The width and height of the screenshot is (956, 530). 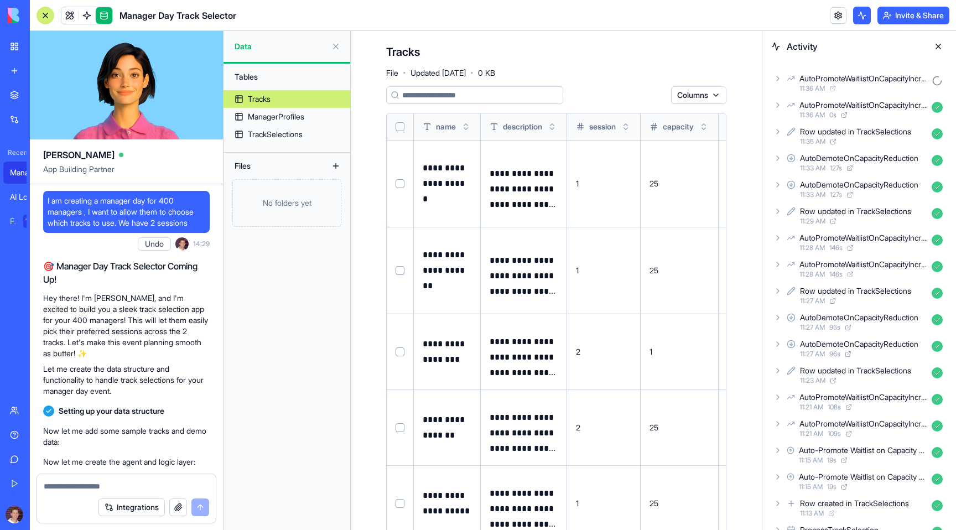 I want to click on span: 0 s, so click(x=833, y=115).